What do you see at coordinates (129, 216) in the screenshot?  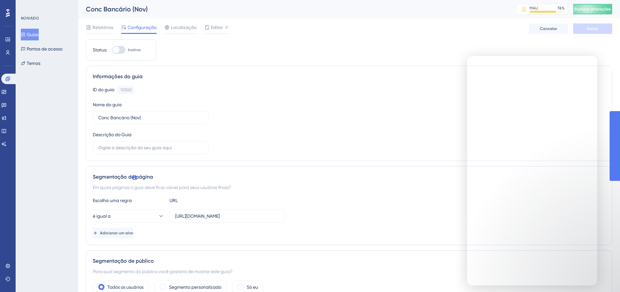 I see `button: é igual a` at bounding box center [129, 216].